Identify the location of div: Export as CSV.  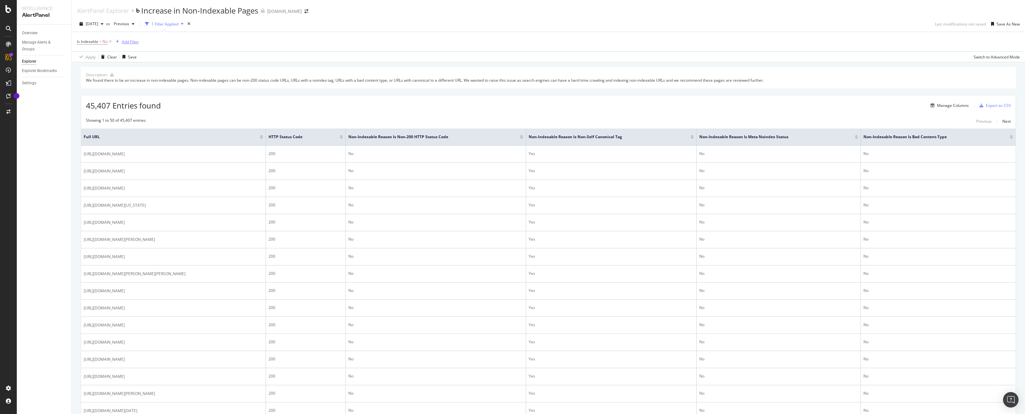
(998, 105).